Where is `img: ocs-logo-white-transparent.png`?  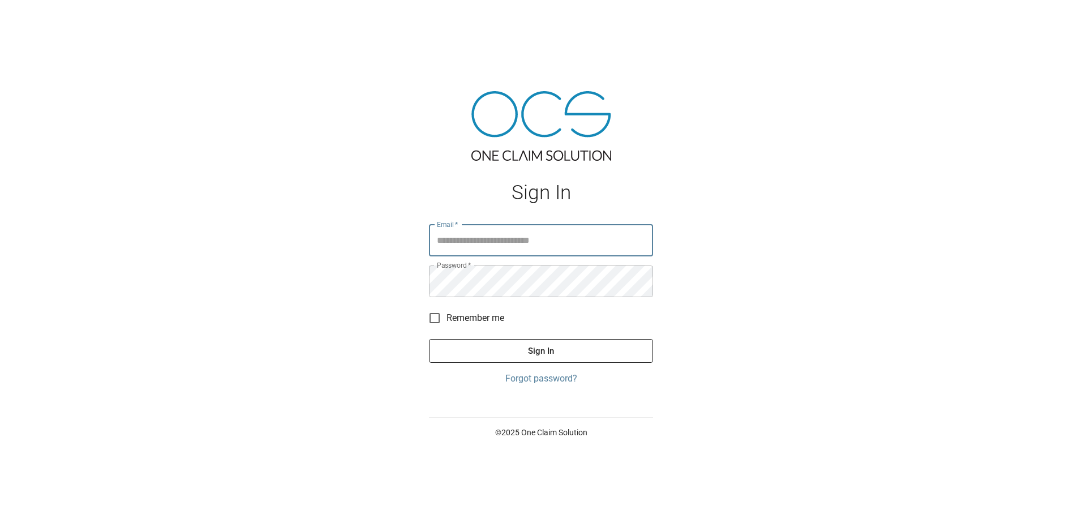
img: ocs-logo-white-transparent.png is located at coordinates (36, 18).